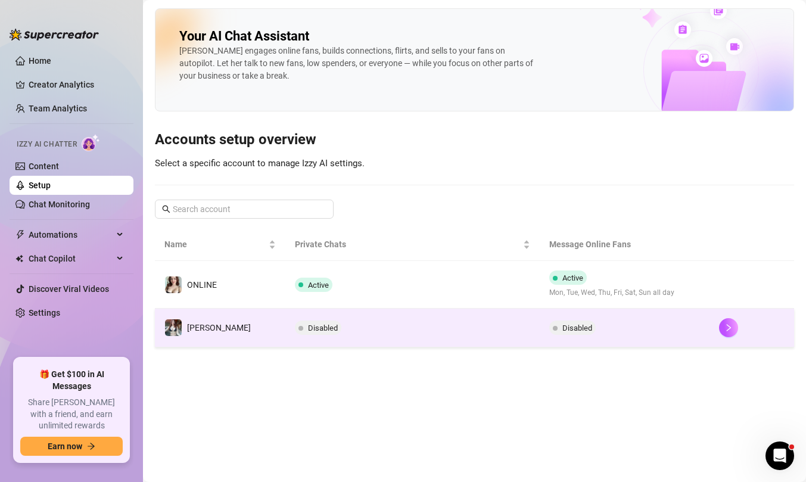 The width and height of the screenshot is (806, 482). What do you see at coordinates (71, 258) in the screenshot?
I see `span: Chat Copilot` at bounding box center [71, 258].